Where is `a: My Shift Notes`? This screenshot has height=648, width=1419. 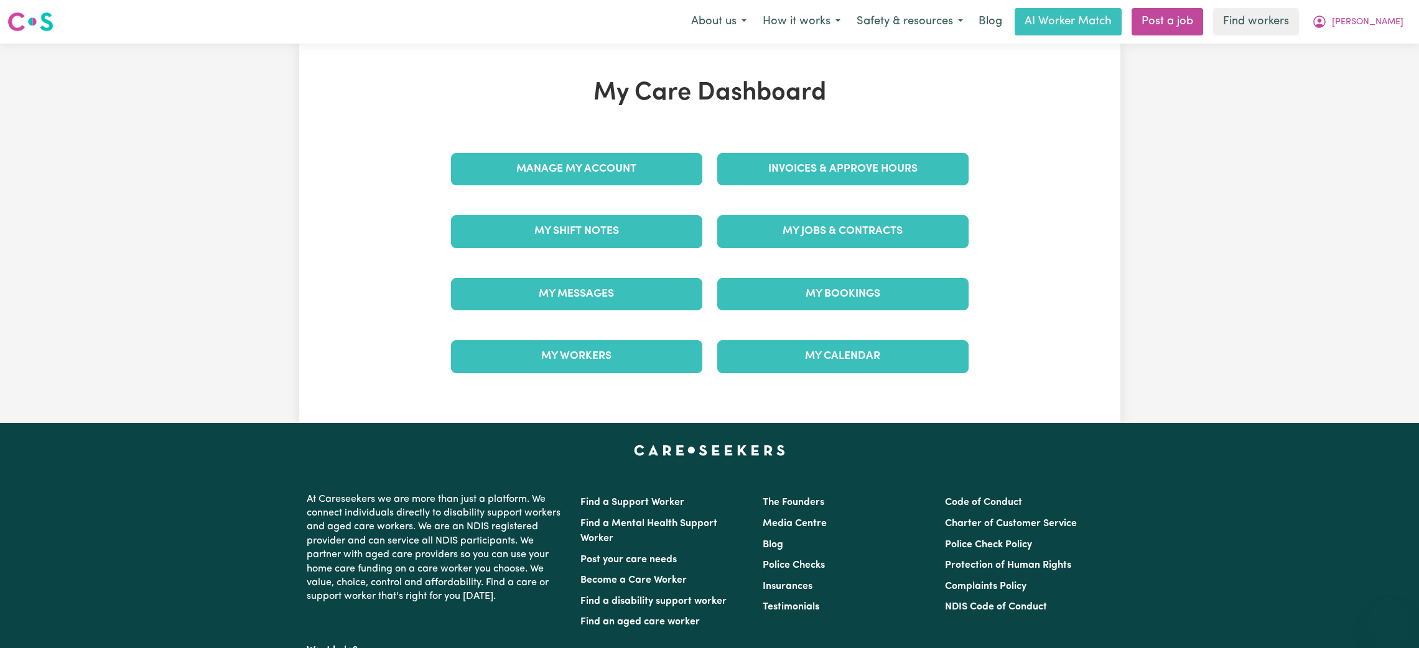
a: My Shift Notes is located at coordinates (577, 231).